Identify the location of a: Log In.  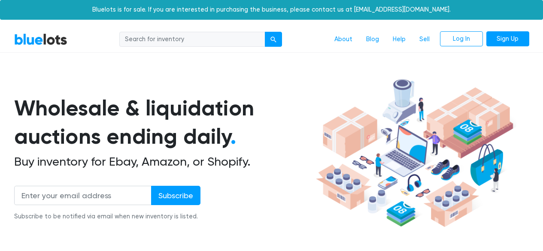
(461, 39).